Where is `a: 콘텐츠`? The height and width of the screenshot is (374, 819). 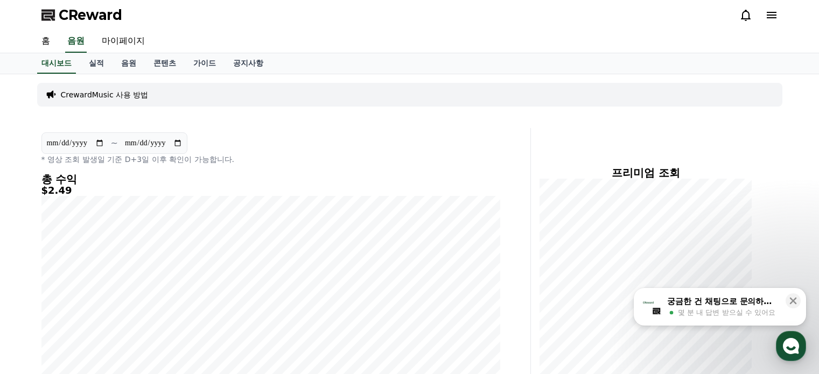 a: 콘텐츠 is located at coordinates (165, 64).